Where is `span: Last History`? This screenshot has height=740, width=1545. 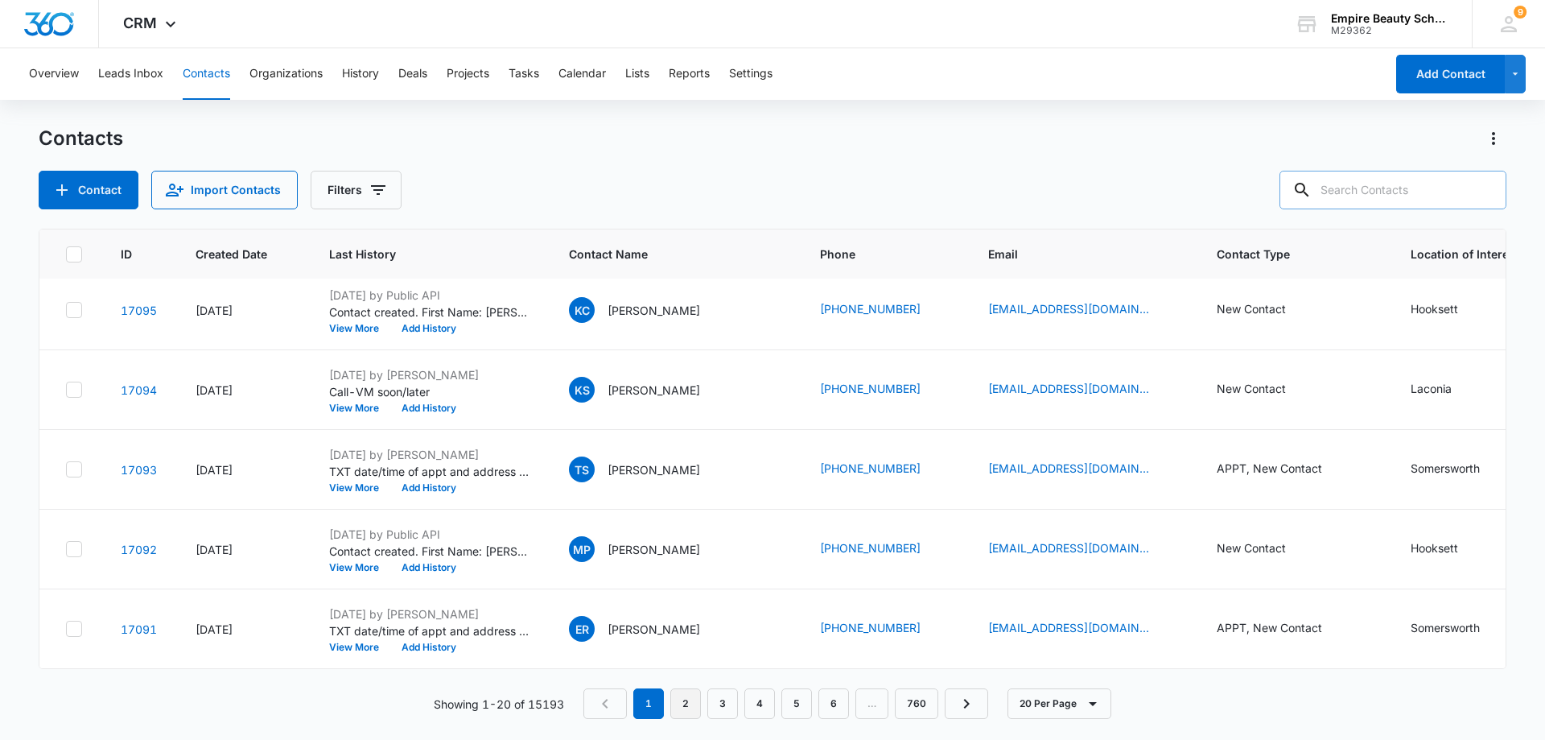 span: Last History is located at coordinates (418, 254).